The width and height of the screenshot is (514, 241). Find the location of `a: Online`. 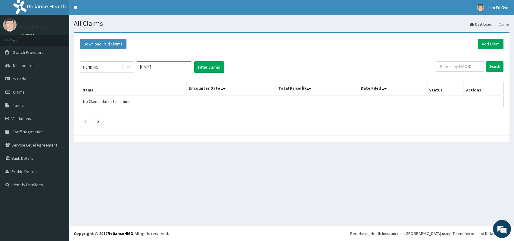

a: Online is located at coordinates (28, 35).